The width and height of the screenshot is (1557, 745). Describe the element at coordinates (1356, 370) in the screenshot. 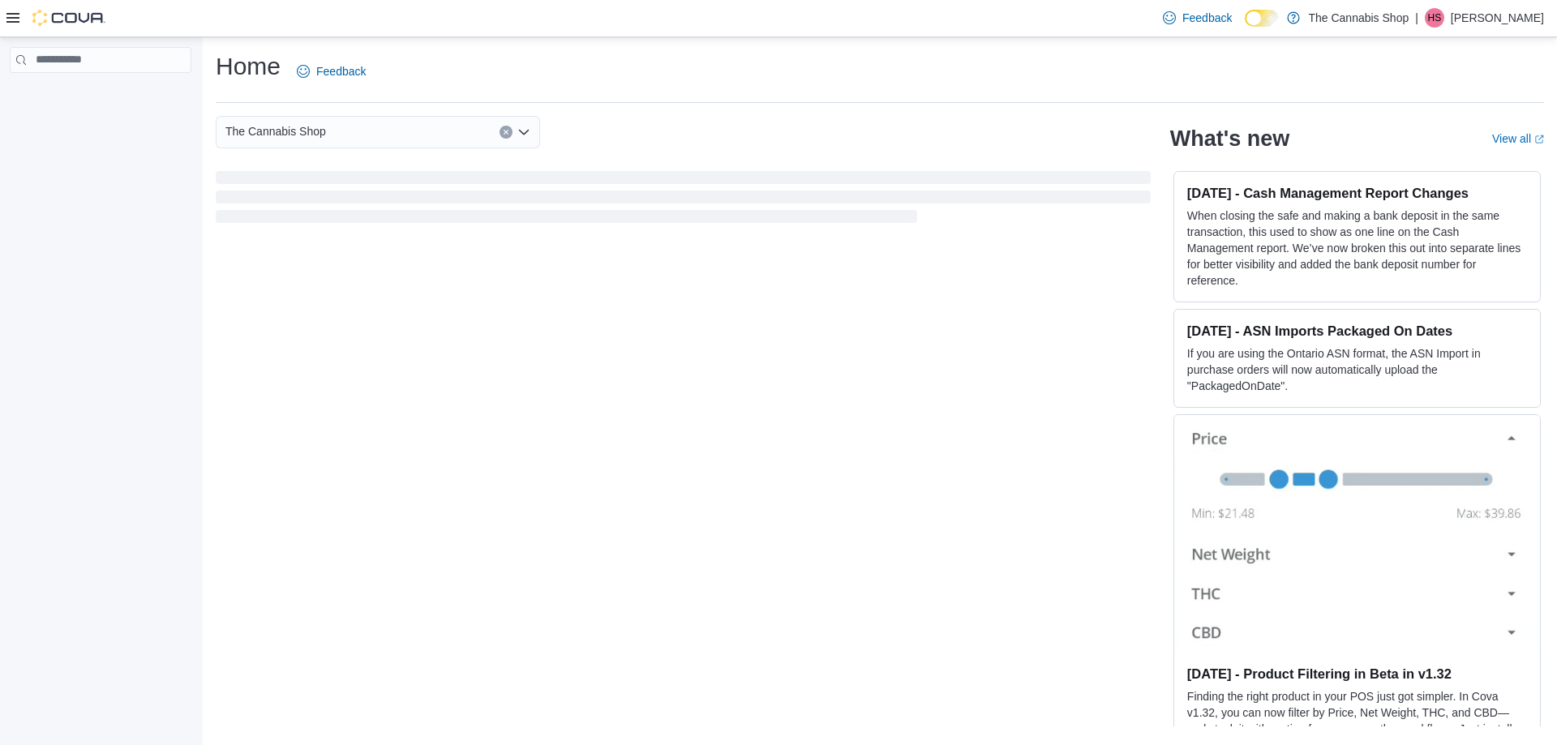

I see `p: If you are using the Ontario ASN format, the ASN Import in purchase orders will now automatically...` at that location.